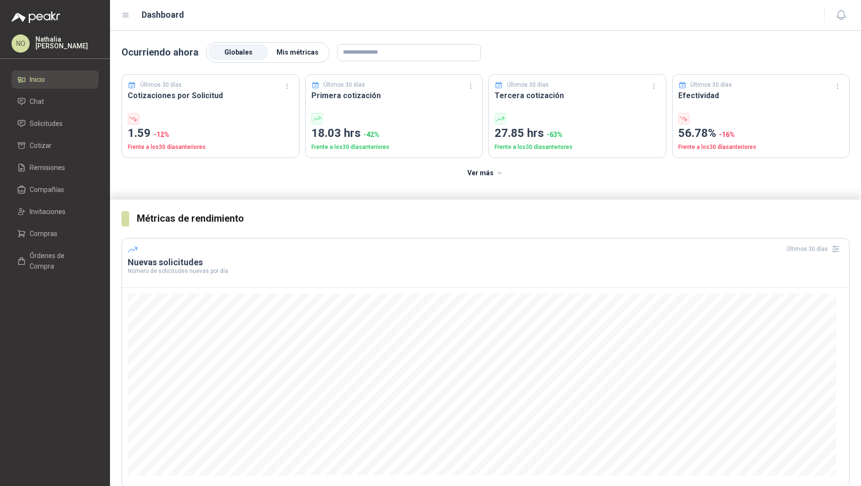  Describe the element at coordinates (371, 134) in the screenshot. I see `span: -42 %` at that location.